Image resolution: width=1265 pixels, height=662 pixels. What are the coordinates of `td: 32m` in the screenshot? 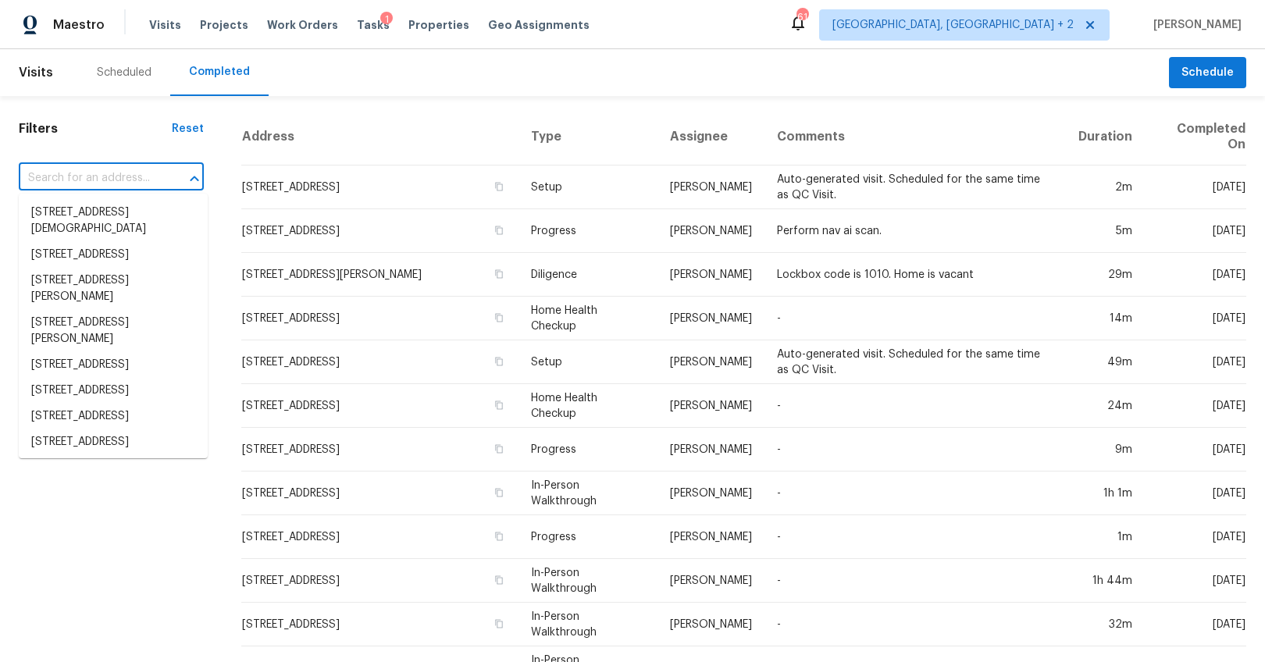 It's located at (1105, 625).